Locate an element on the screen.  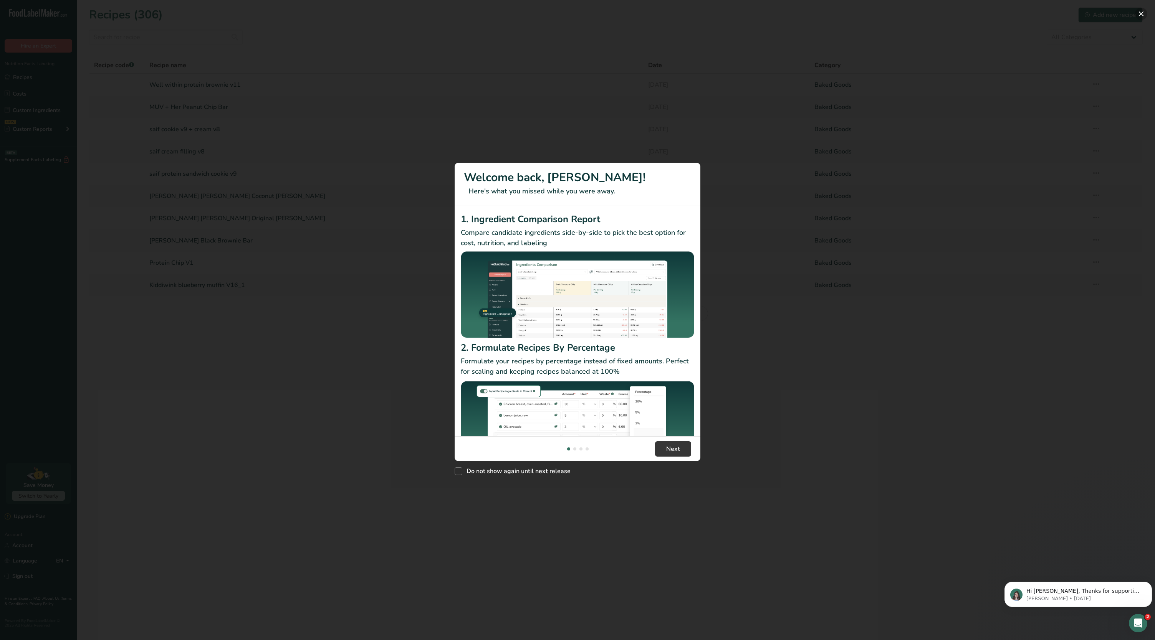
button: Next is located at coordinates (673, 449).